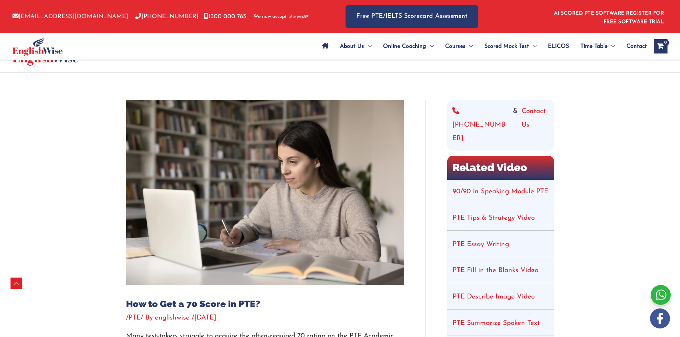 The height and width of the screenshot is (337, 680). What do you see at coordinates (265, 318) in the screenshot?
I see `div: / / By /` at bounding box center [265, 318].